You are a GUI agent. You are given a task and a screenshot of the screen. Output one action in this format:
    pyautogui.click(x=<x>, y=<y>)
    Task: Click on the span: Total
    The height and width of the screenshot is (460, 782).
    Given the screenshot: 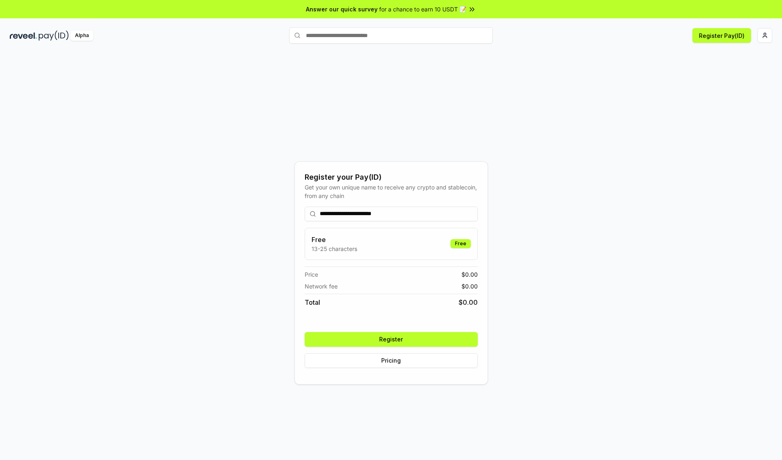 What is the action you would take?
    pyautogui.click(x=312, y=302)
    